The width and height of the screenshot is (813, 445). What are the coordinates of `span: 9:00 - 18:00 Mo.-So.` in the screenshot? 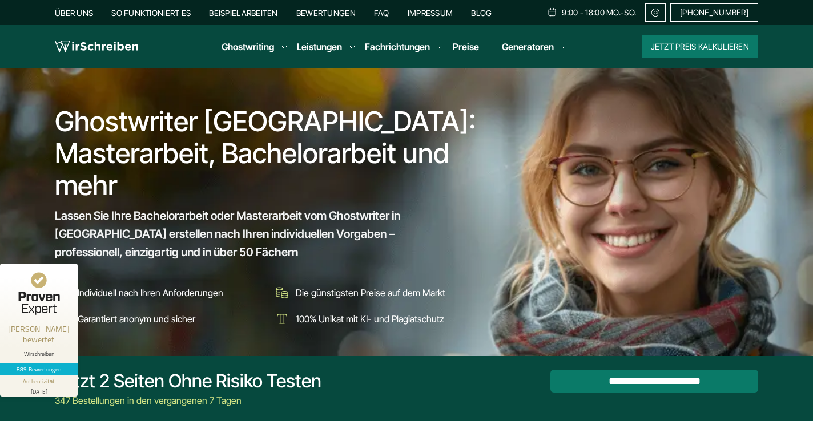 It's located at (599, 13).